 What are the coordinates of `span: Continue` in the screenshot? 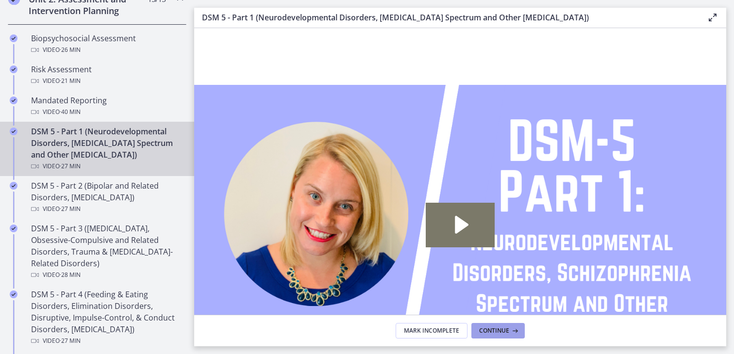 It's located at (494, 331).